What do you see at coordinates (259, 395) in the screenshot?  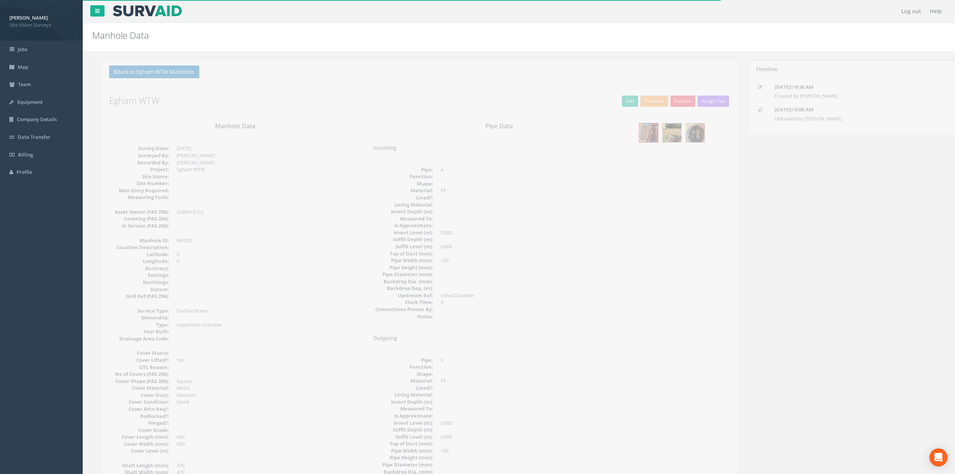 I see `dd: Medium` at bounding box center [259, 395].